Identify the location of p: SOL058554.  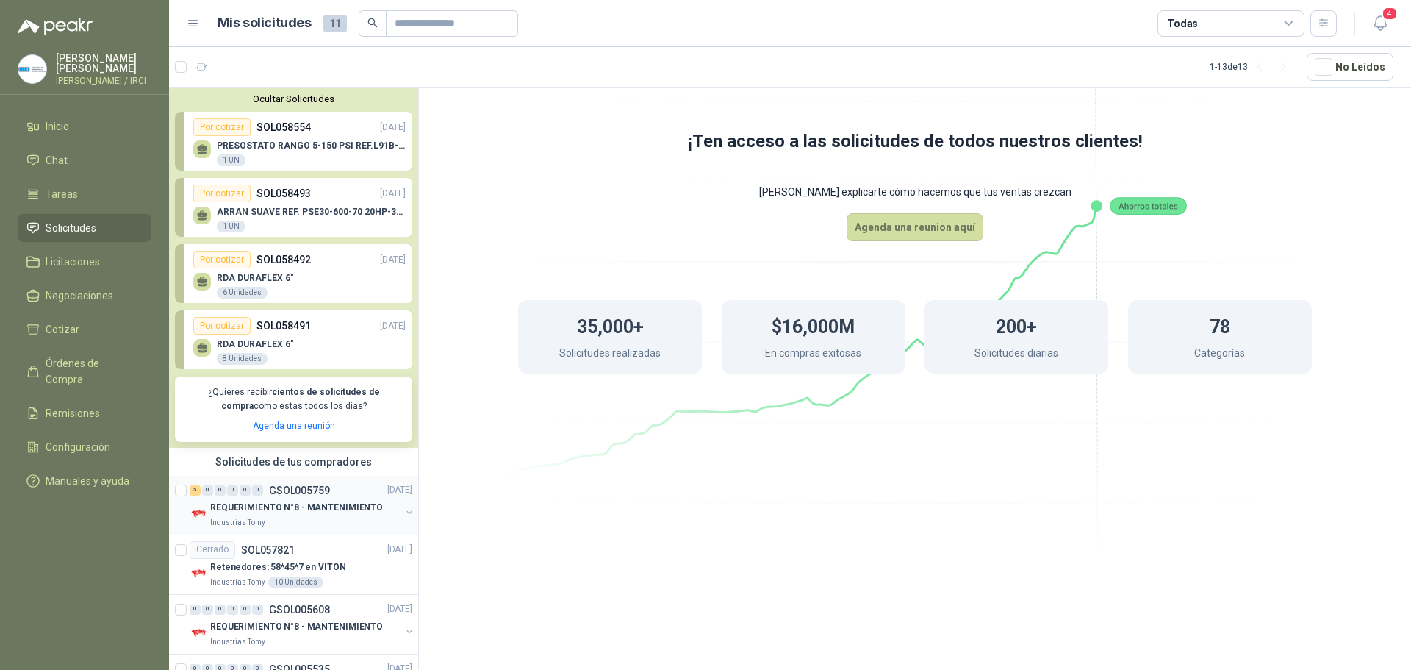
(284, 127).